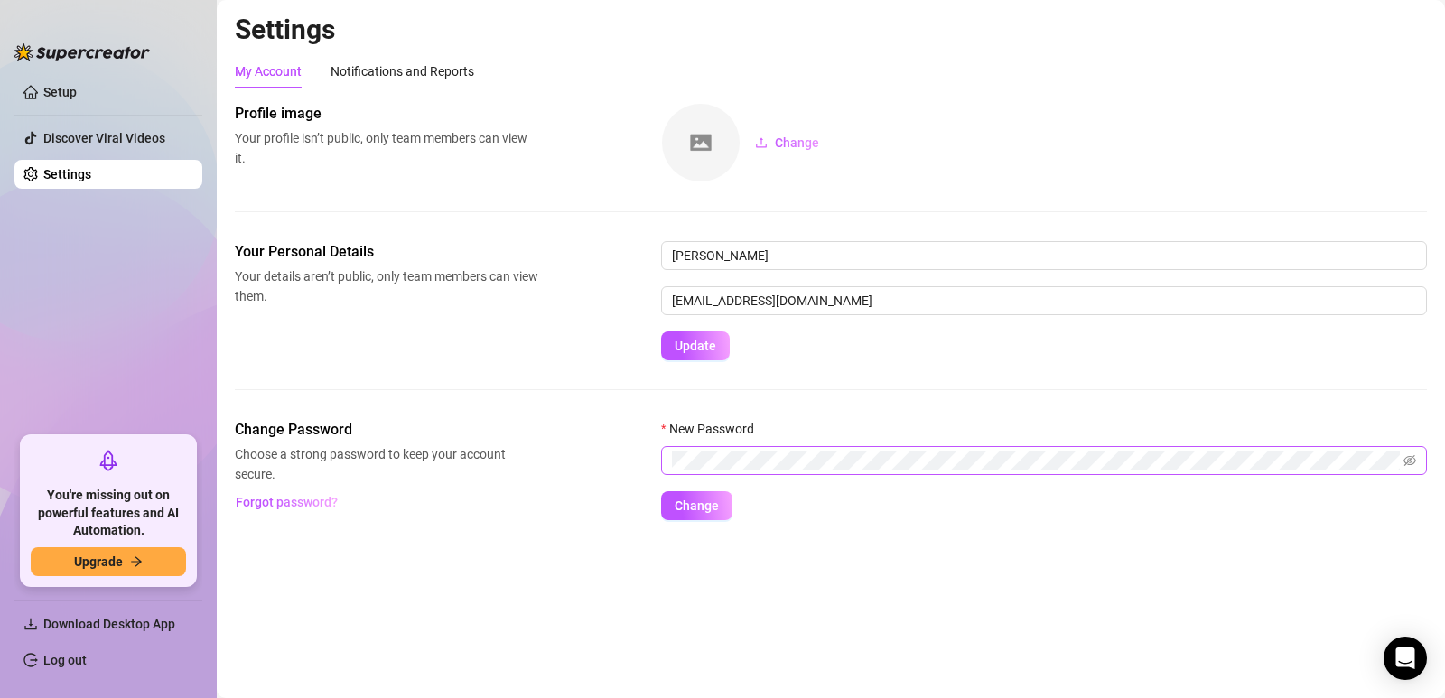 This screenshot has width=1445, height=698. I want to click on img: square-placeholder.png, so click(701, 143).